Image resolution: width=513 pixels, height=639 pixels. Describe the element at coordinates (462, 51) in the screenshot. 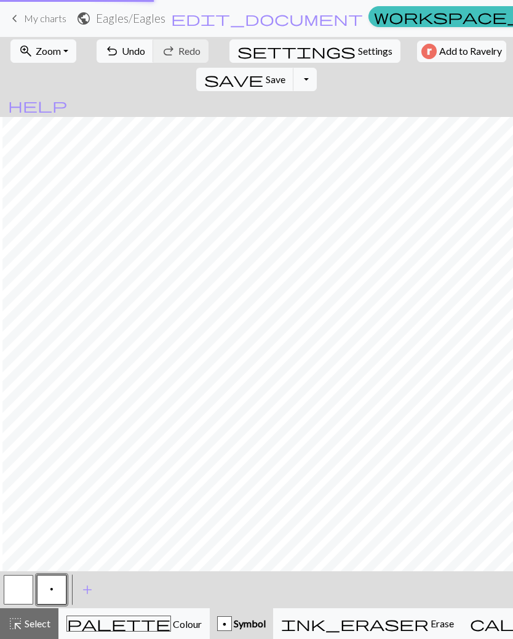

I see `button: Add to Ravelry` at that location.